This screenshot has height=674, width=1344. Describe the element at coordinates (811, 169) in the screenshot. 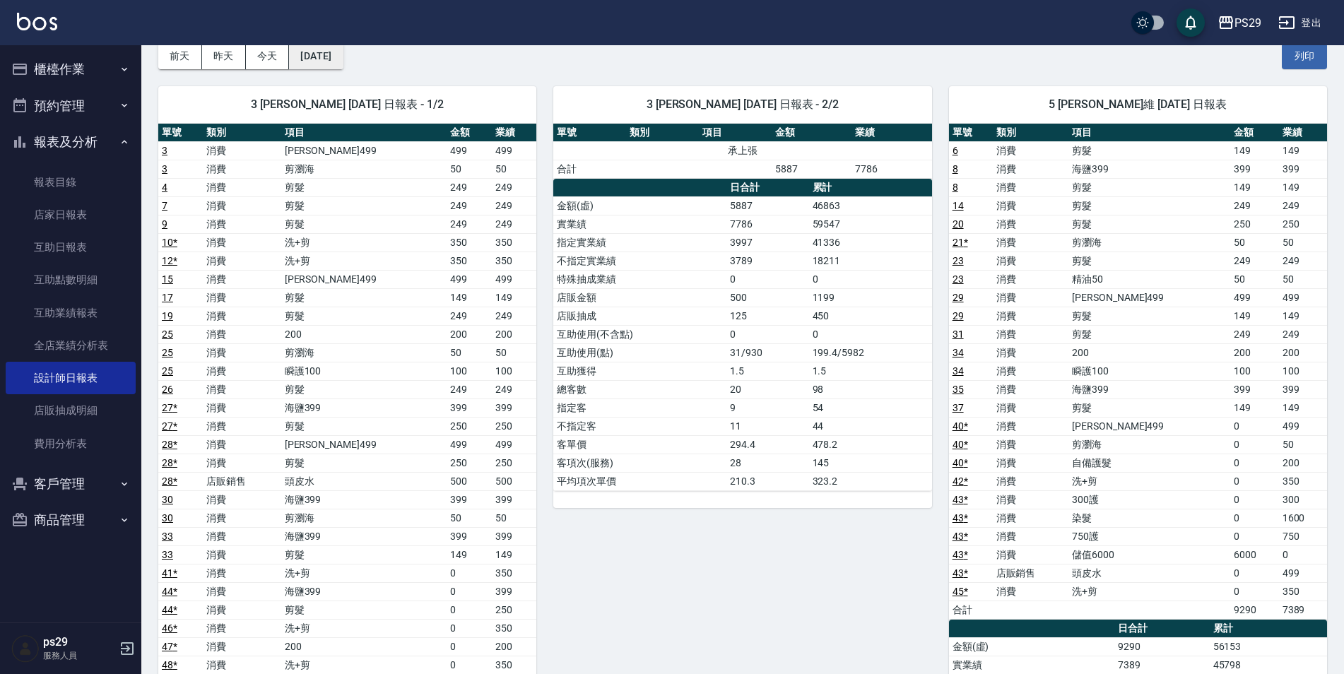

I see `td: 5887` at that location.